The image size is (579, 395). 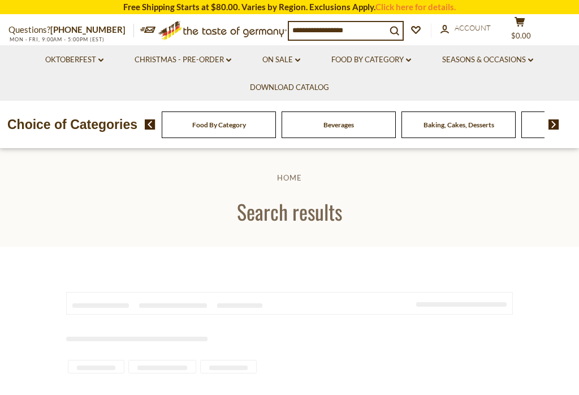 What do you see at coordinates (183, 60) in the screenshot?
I see `a: Christmas - PRE-ORDER` at bounding box center [183, 60].